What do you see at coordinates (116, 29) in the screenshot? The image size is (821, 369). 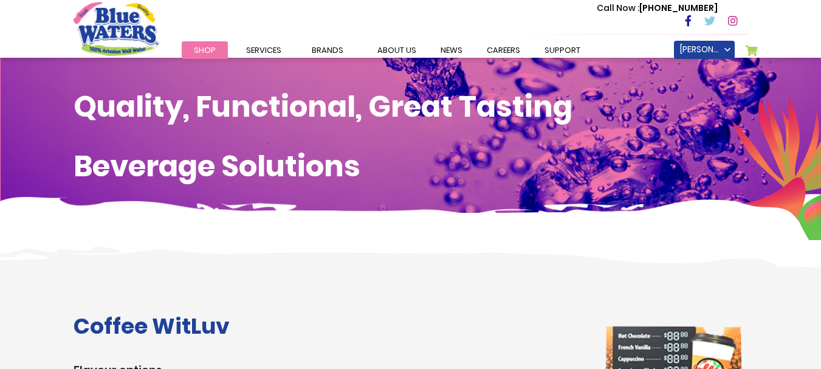 I see `a: store logo` at bounding box center [116, 29].